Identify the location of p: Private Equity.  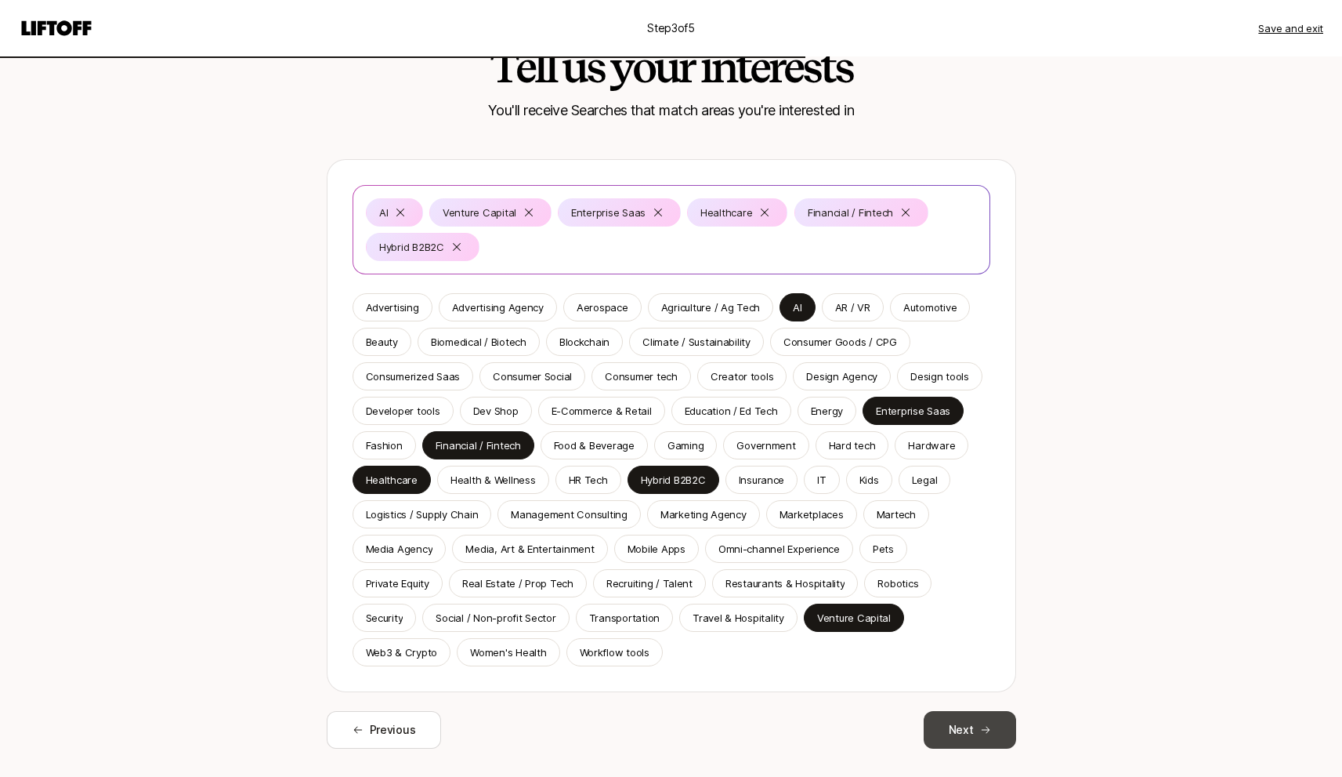
(397, 583).